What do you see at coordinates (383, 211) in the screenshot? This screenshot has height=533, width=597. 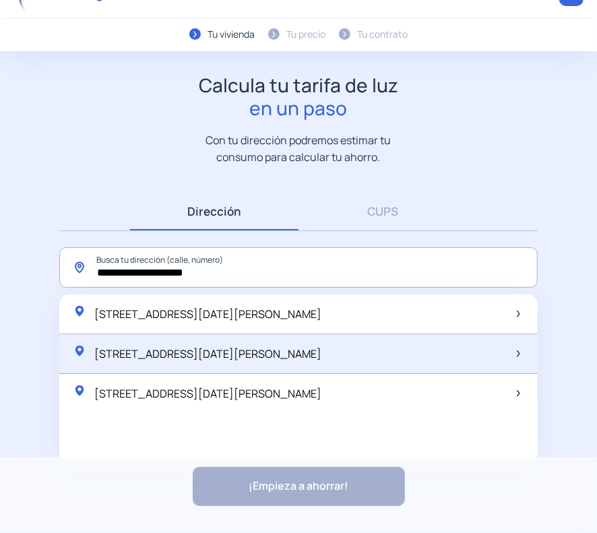 I see `a: CUPS` at bounding box center [383, 211].